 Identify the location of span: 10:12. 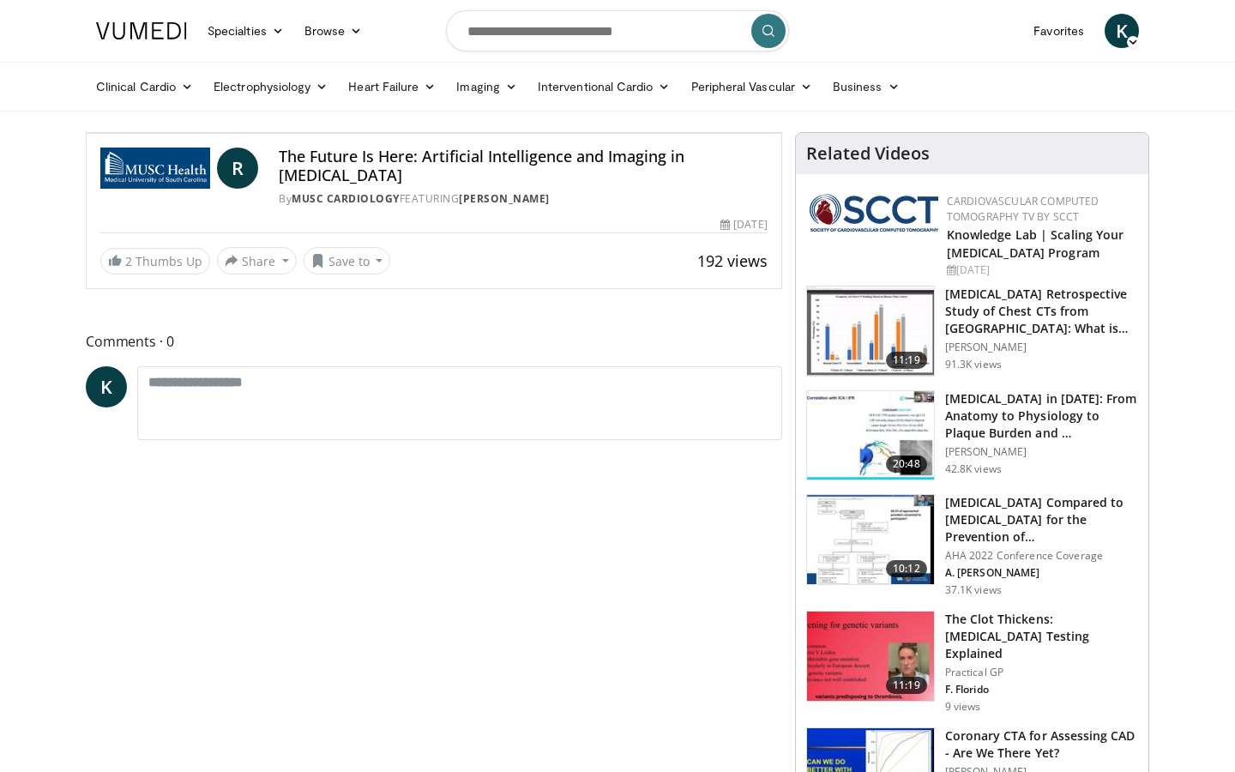
(906, 569).